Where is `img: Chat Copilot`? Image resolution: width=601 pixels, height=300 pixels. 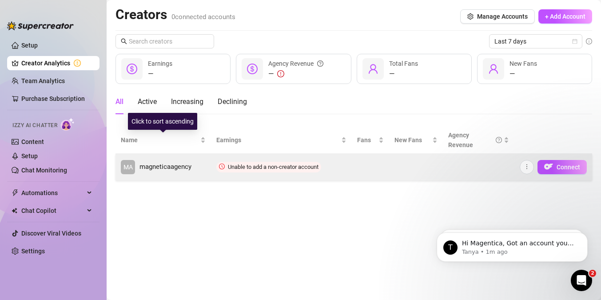
img: Chat Copilot is located at coordinates (14, 210).